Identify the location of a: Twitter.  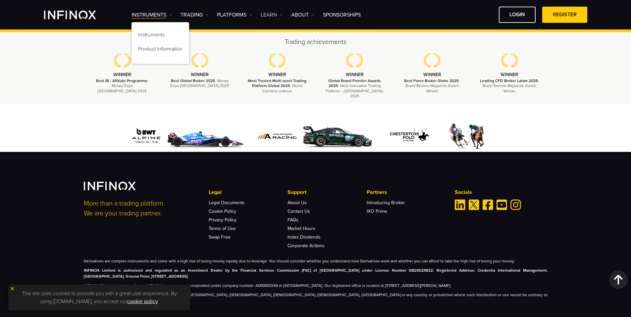
(474, 205).